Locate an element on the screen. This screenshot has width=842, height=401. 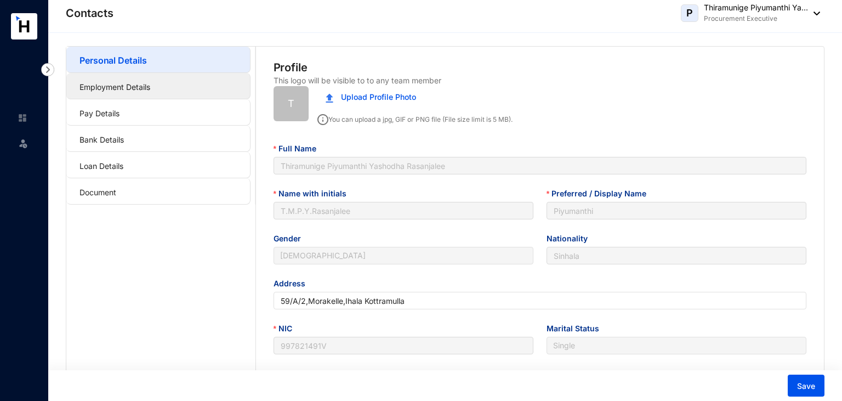
input: Preferred / Display Name is located at coordinates (677, 211).